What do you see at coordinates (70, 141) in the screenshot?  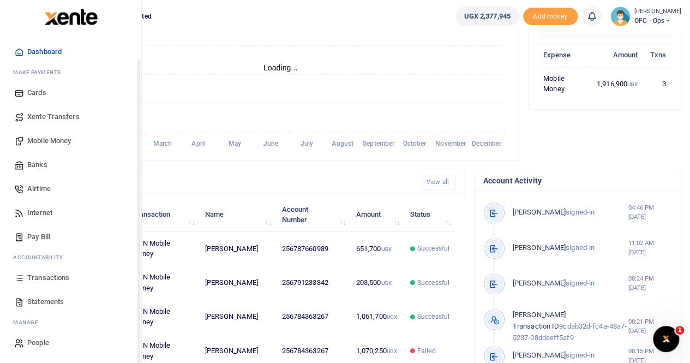 I see `a: Mobile Money` at bounding box center [70, 141].